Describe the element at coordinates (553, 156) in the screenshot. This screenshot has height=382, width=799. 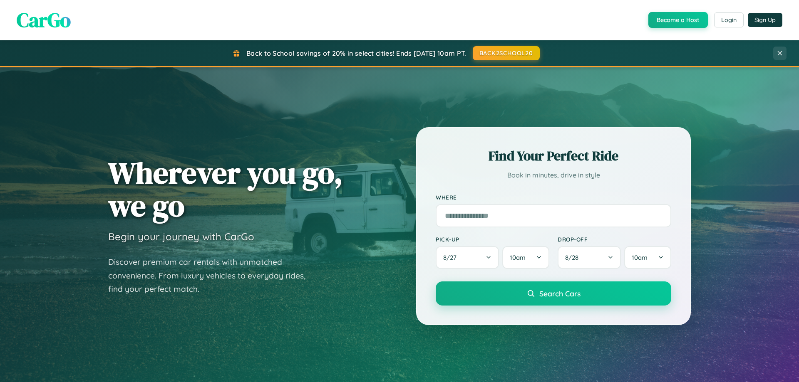
I see `h2: Find Your Perfect Ride` at that location.